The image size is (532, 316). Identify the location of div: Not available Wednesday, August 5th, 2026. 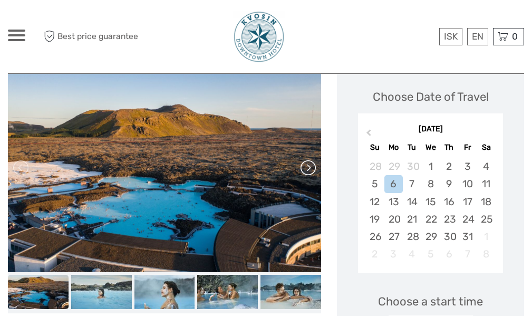
(430, 254).